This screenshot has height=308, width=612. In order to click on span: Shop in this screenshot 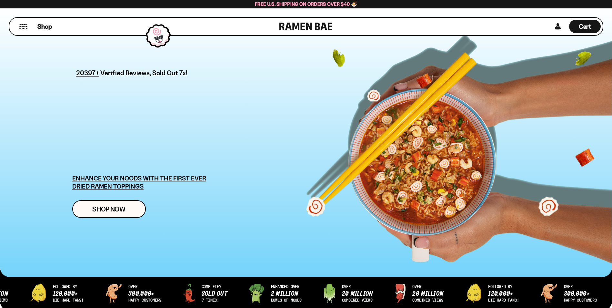, I will do `click(44, 26)`.